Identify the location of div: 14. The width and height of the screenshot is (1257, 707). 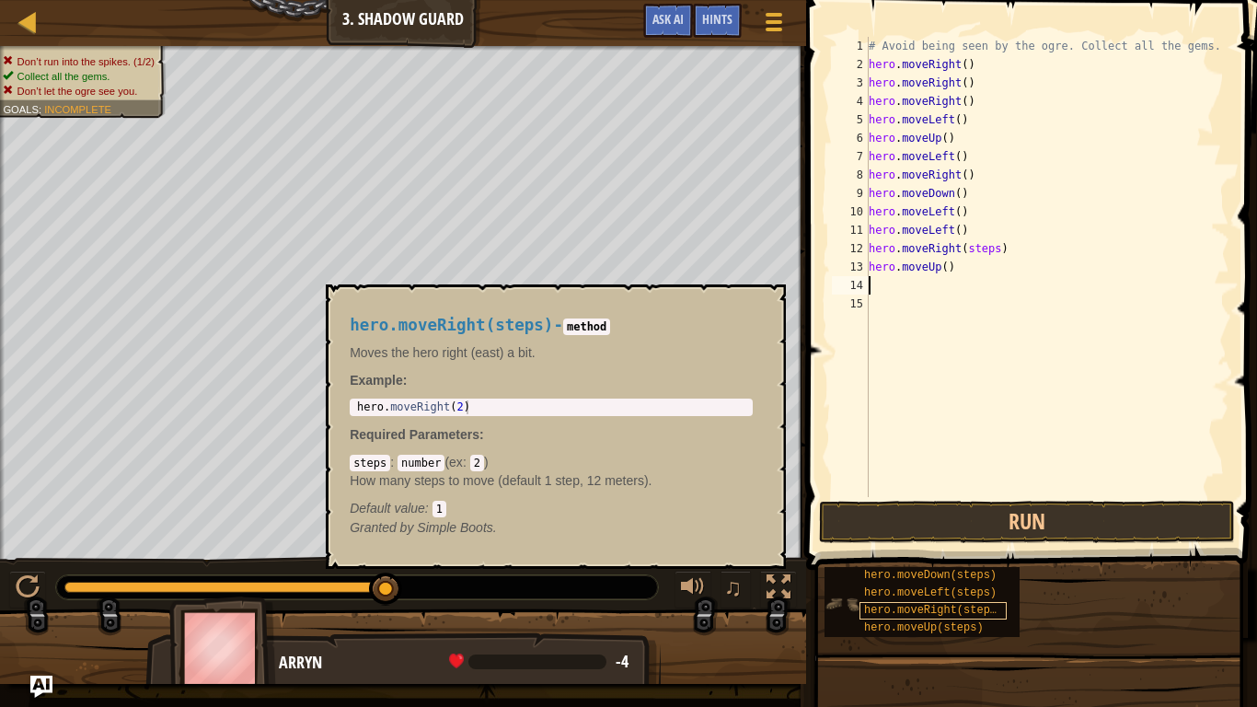
(851, 285).